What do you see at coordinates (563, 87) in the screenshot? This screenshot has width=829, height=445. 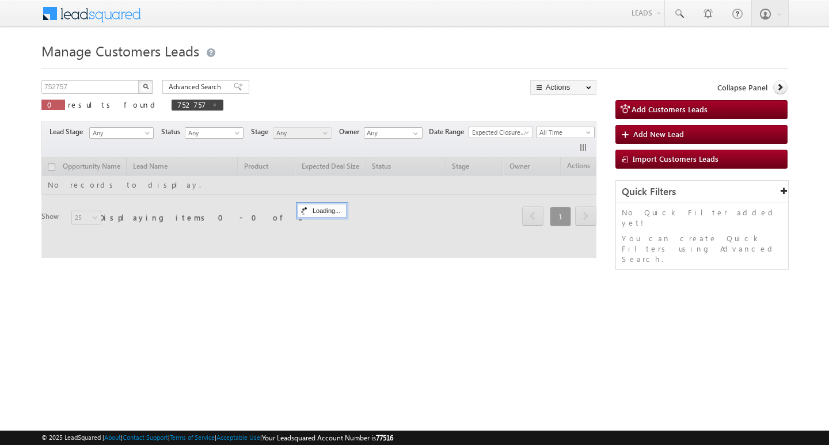 I see `button: Actions` at bounding box center [563, 87].